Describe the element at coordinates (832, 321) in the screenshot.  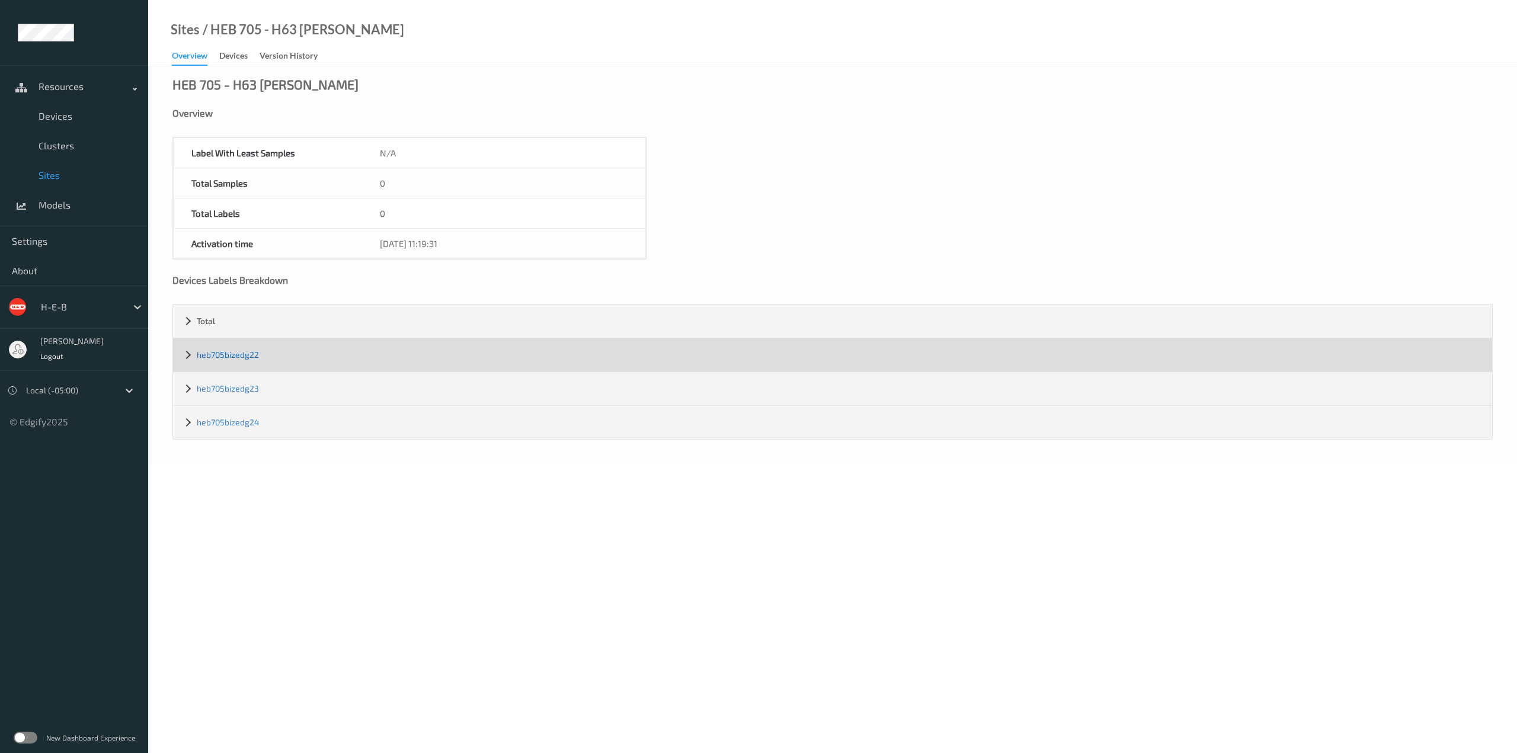
I see `div: Total` at that location.